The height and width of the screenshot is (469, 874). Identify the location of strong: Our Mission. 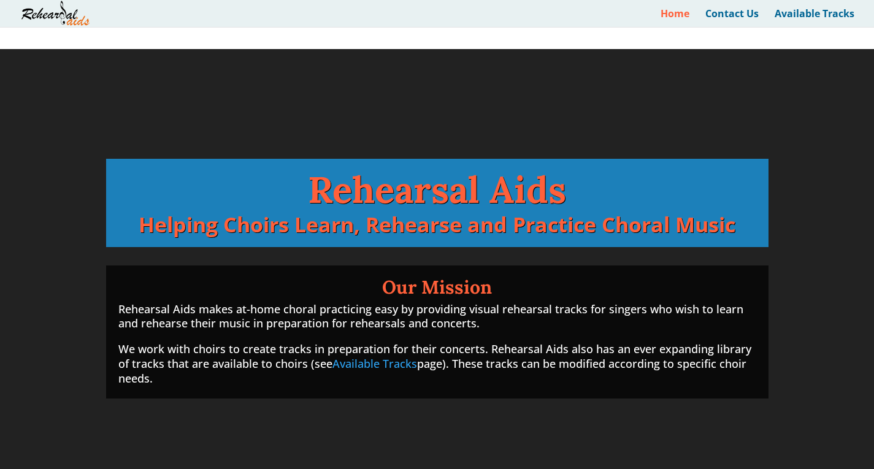
(437, 287).